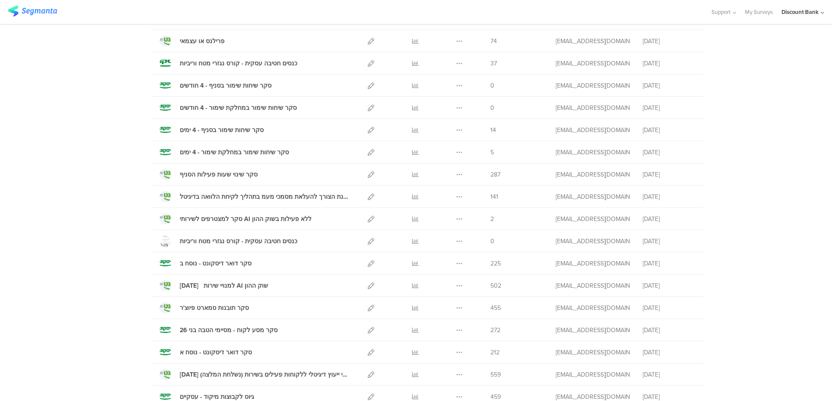 The height and width of the screenshot is (401, 832). Describe the element at coordinates (264, 374) in the screenshot. I see `div: יוני 25 סקר רבעוני ייעוץ דיגיטלי ללקוחות פעילים בשירות (נשלחת המלצה)` at that location.